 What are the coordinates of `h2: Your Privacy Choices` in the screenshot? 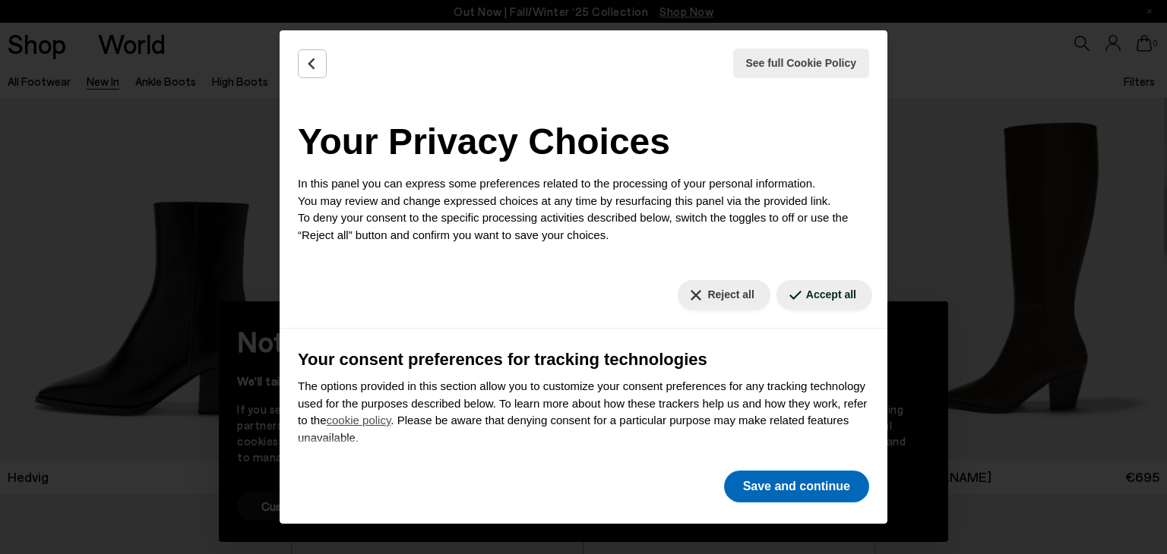 It's located at (583, 142).